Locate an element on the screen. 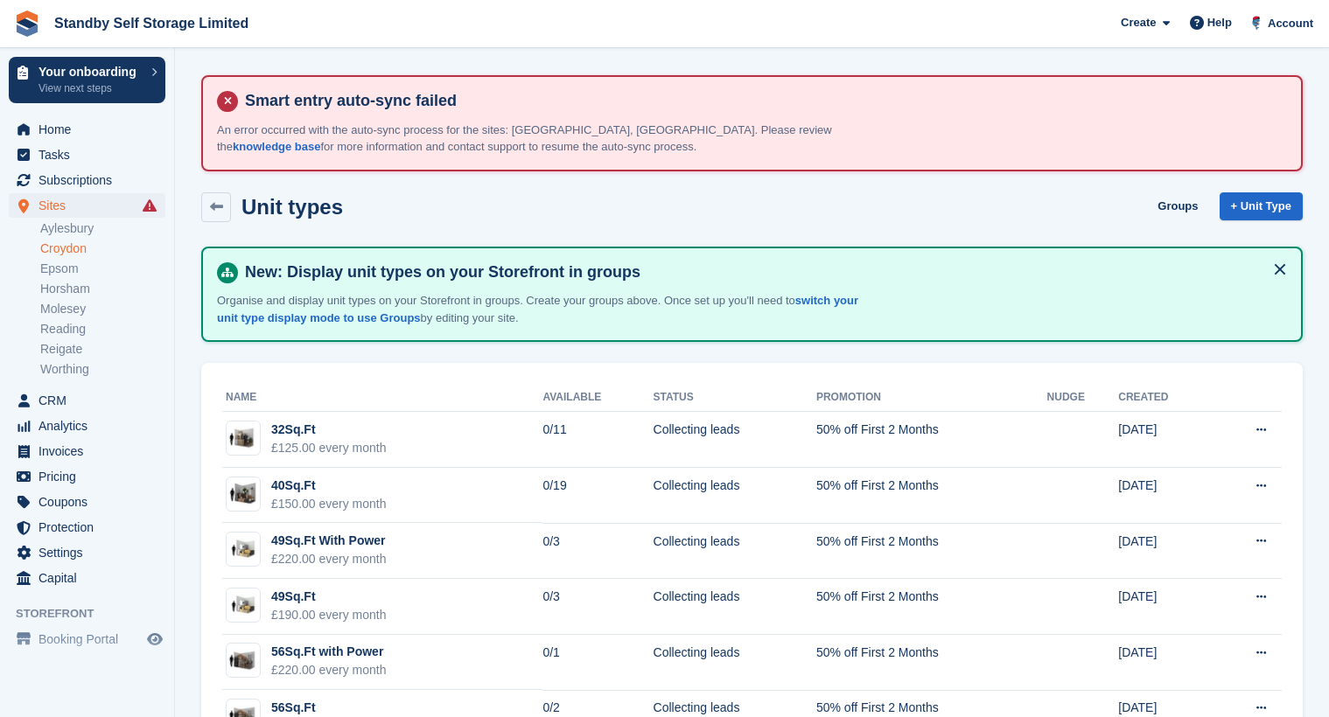  a: Preview store is located at coordinates (155, 640).